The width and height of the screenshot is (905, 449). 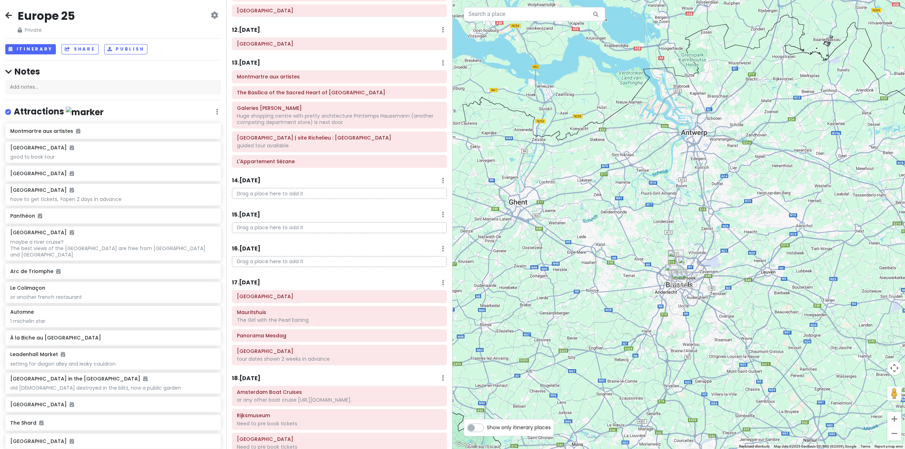 I want to click on div: Royal Palace of Brussels, so click(x=681, y=279).